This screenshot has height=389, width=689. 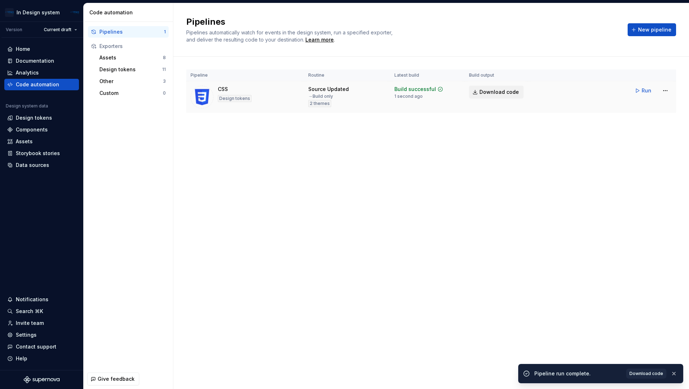 I want to click on div: 0, so click(x=164, y=93).